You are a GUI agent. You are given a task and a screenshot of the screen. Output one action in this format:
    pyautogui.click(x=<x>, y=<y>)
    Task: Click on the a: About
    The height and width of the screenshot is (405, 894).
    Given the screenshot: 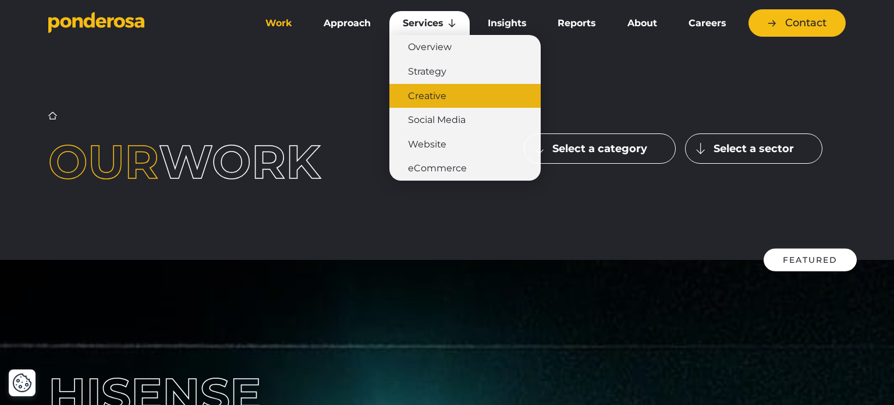 What is the action you would take?
    pyautogui.click(x=641, y=23)
    